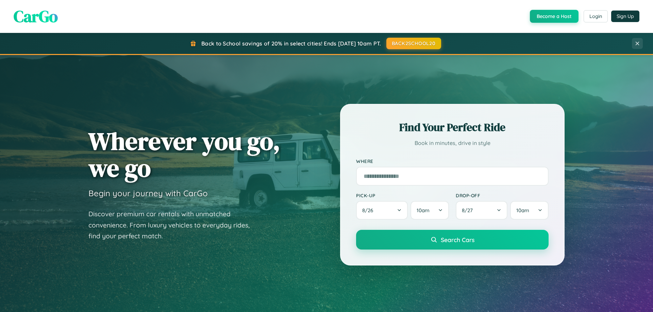 The height and width of the screenshot is (312, 653). What do you see at coordinates (452, 143) in the screenshot?
I see `p: Book in minutes, drive in style` at bounding box center [452, 143].